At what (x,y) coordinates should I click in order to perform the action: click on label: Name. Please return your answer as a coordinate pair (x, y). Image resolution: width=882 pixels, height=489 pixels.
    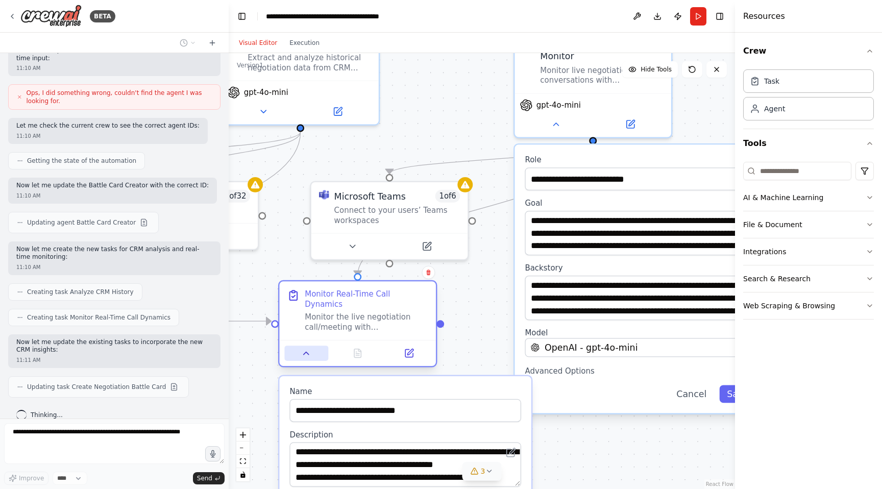
    Looking at the image, I should click on (405, 391).